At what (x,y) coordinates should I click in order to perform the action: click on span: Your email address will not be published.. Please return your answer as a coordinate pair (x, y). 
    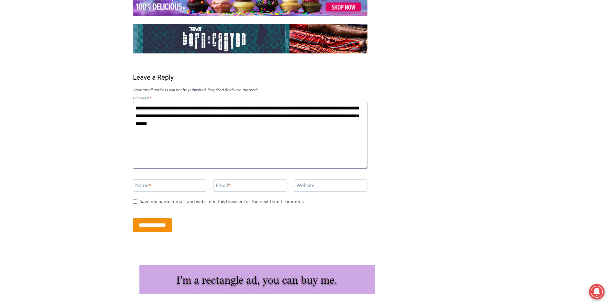
    Looking at the image, I should click on (169, 90).